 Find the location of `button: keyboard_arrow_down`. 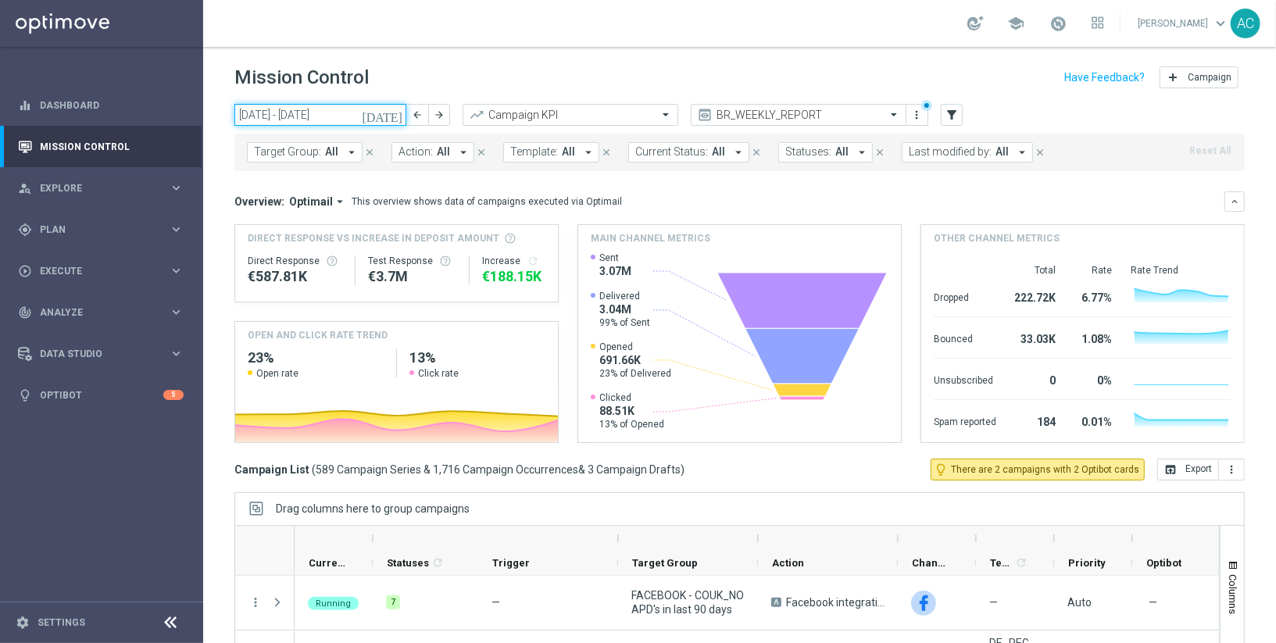

button: keyboard_arrow_down is located at coordinates (1235, 202).